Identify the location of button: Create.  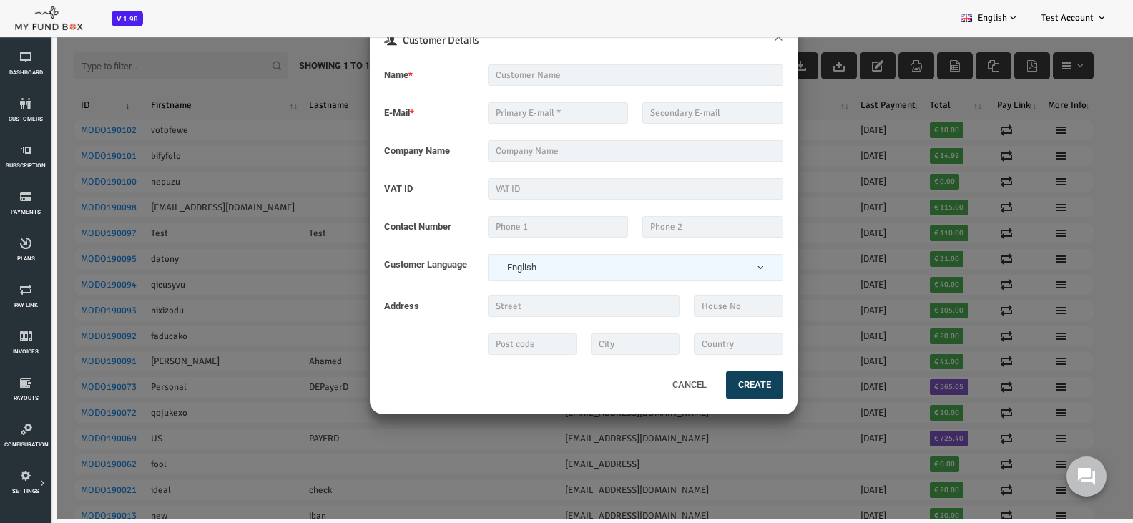
(709, 389).